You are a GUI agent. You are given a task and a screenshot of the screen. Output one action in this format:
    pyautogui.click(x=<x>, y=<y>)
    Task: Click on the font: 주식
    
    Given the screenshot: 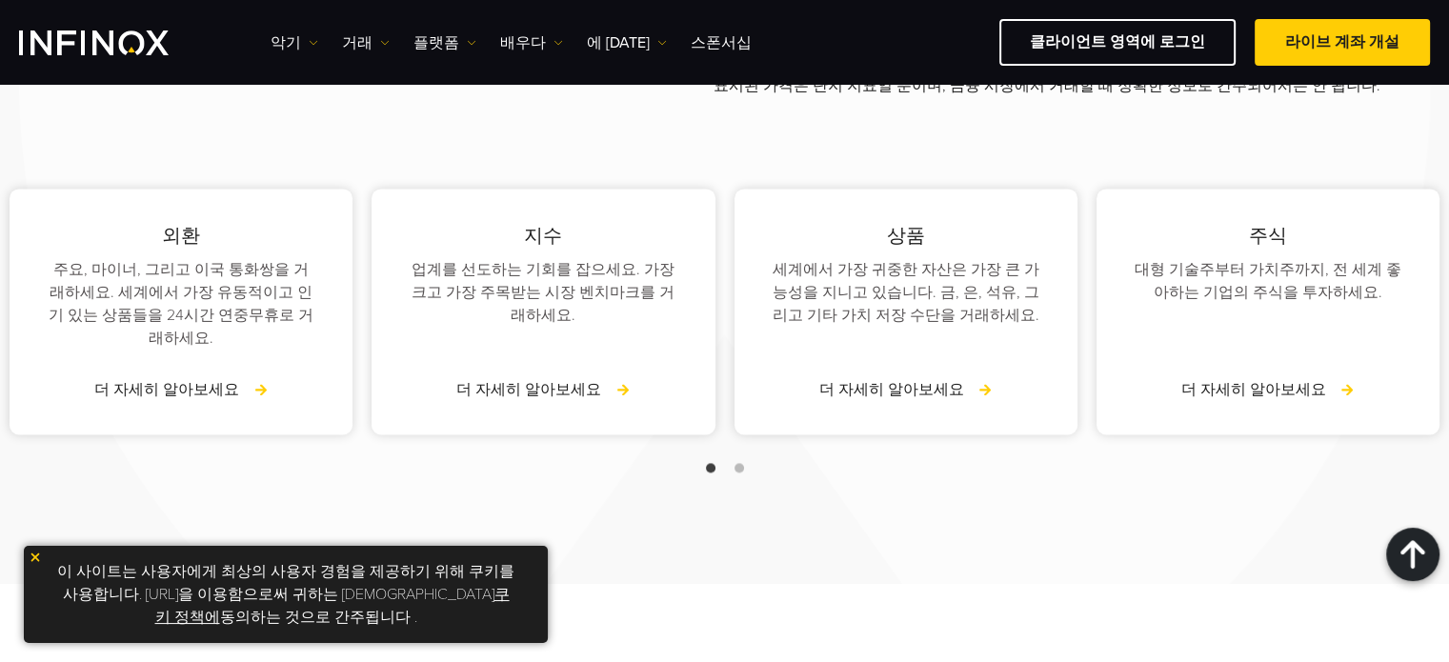 What is the action you would take?
    pyautogui.click(x=1268, y=236)
    